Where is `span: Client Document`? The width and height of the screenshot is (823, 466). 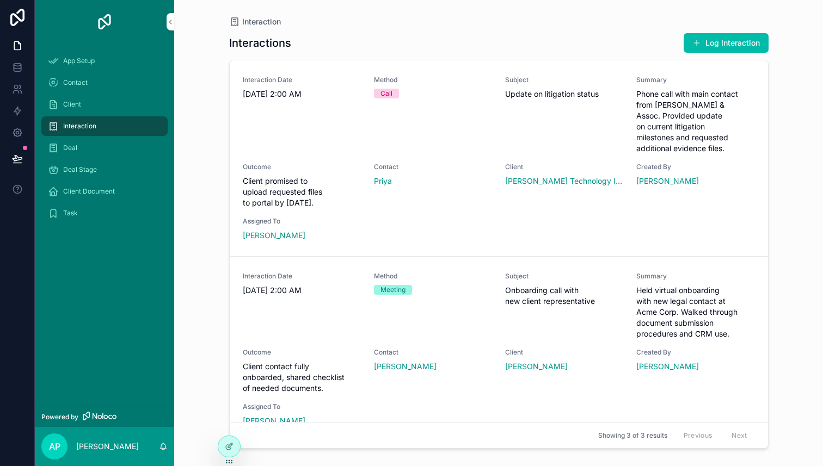 span: Client Document is located at coordinates (89, 192).